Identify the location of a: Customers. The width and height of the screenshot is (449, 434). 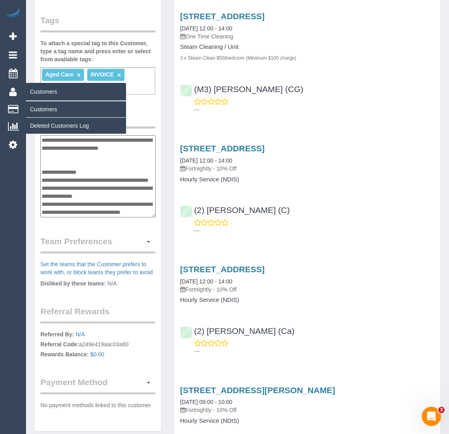
(76, 109).